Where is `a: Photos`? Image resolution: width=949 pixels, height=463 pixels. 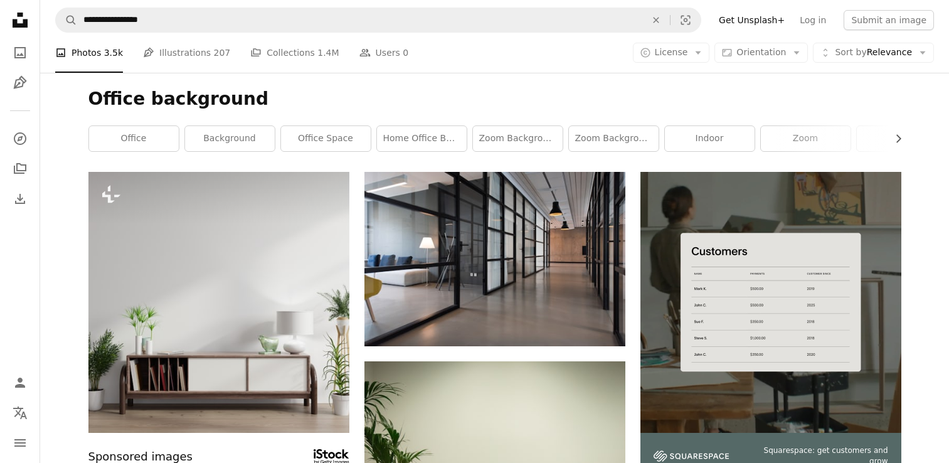 a: Photos is located at coordinates (20, 53).